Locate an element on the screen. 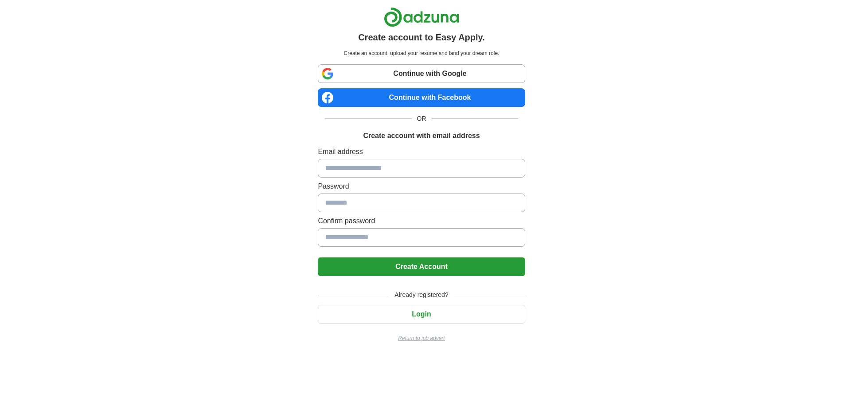 The image size is (843, 415). span: OR is located at coordinates (422, 118).